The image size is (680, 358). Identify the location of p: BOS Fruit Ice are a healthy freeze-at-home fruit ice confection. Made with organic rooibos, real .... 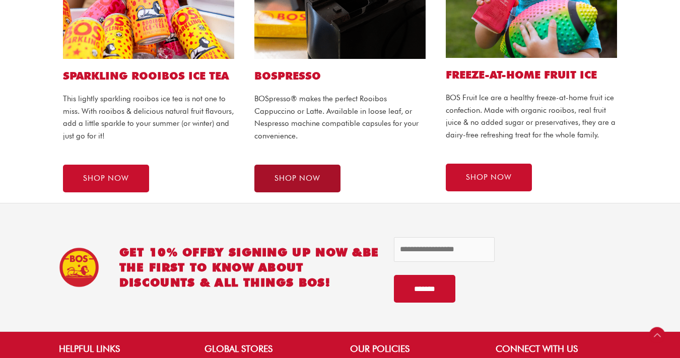
(531, 116).